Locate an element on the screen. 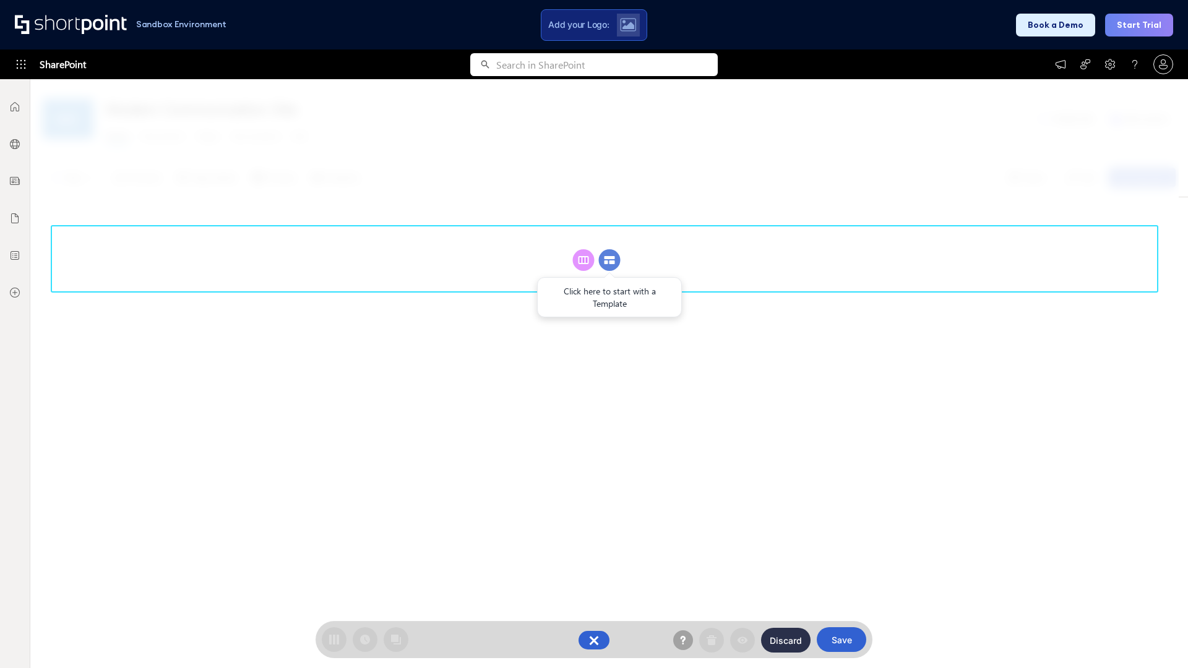 This screenshot has height=668, width=1188. input: Search in SharePoint is located at coordinates (607, 64).